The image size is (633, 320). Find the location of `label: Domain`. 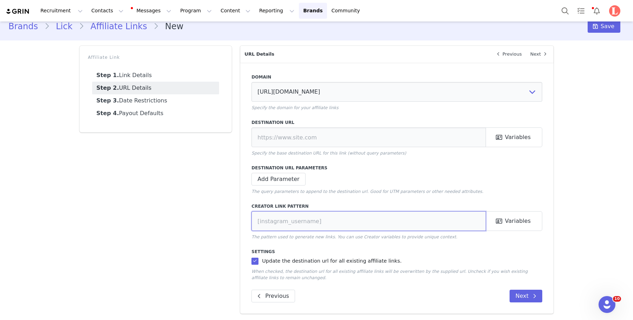

label: Domain is located at coordinates (397, 77).